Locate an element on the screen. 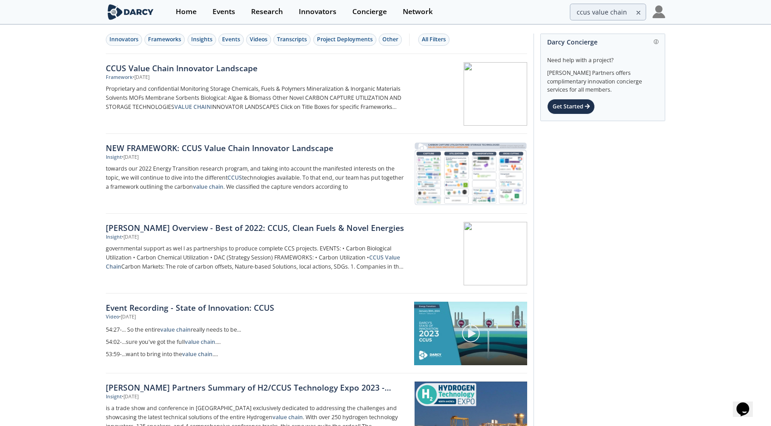  img: information.svg is located at coordinates (656, 42).